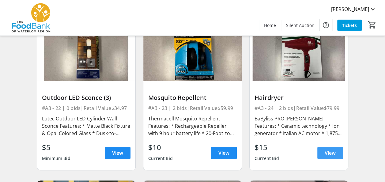 This screenshot has height=182, width=385. What do you see at coordinates (326, 25) in the screenshot?
I see `button: Help` at bounding box center [326, 25].